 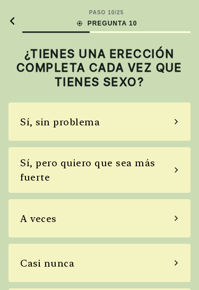 I want to click on h2: ¿TIENES UNA ERECCIÓN COMPLETA CADA VEZ QUE TIENES SEXO?, so click(x=99, y=67).